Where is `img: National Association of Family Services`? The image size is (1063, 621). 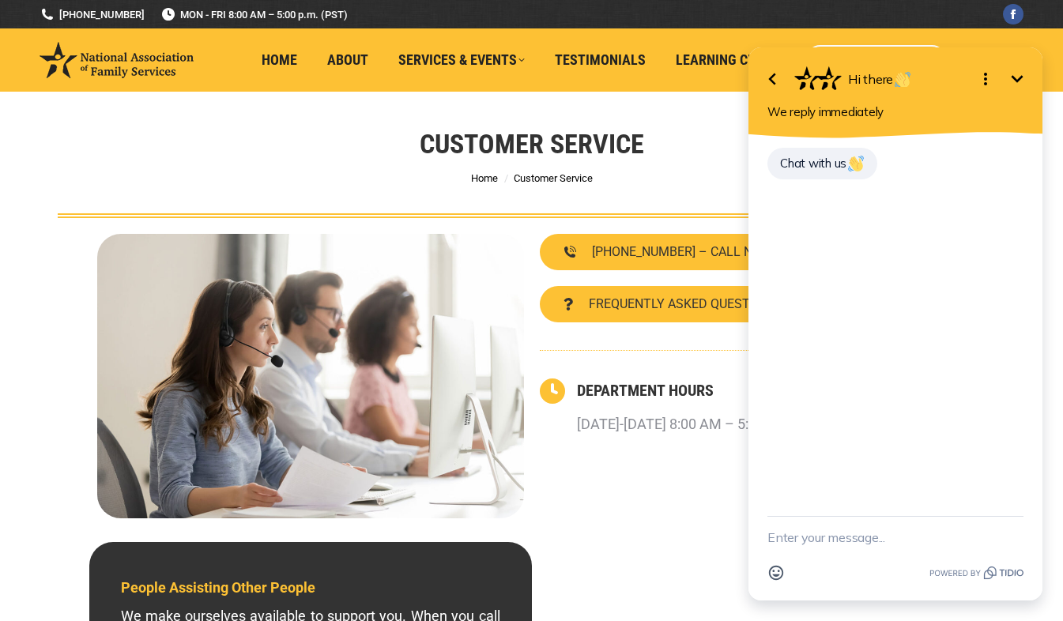 img: National Association of Family Services is located at coordinates (116, 60).